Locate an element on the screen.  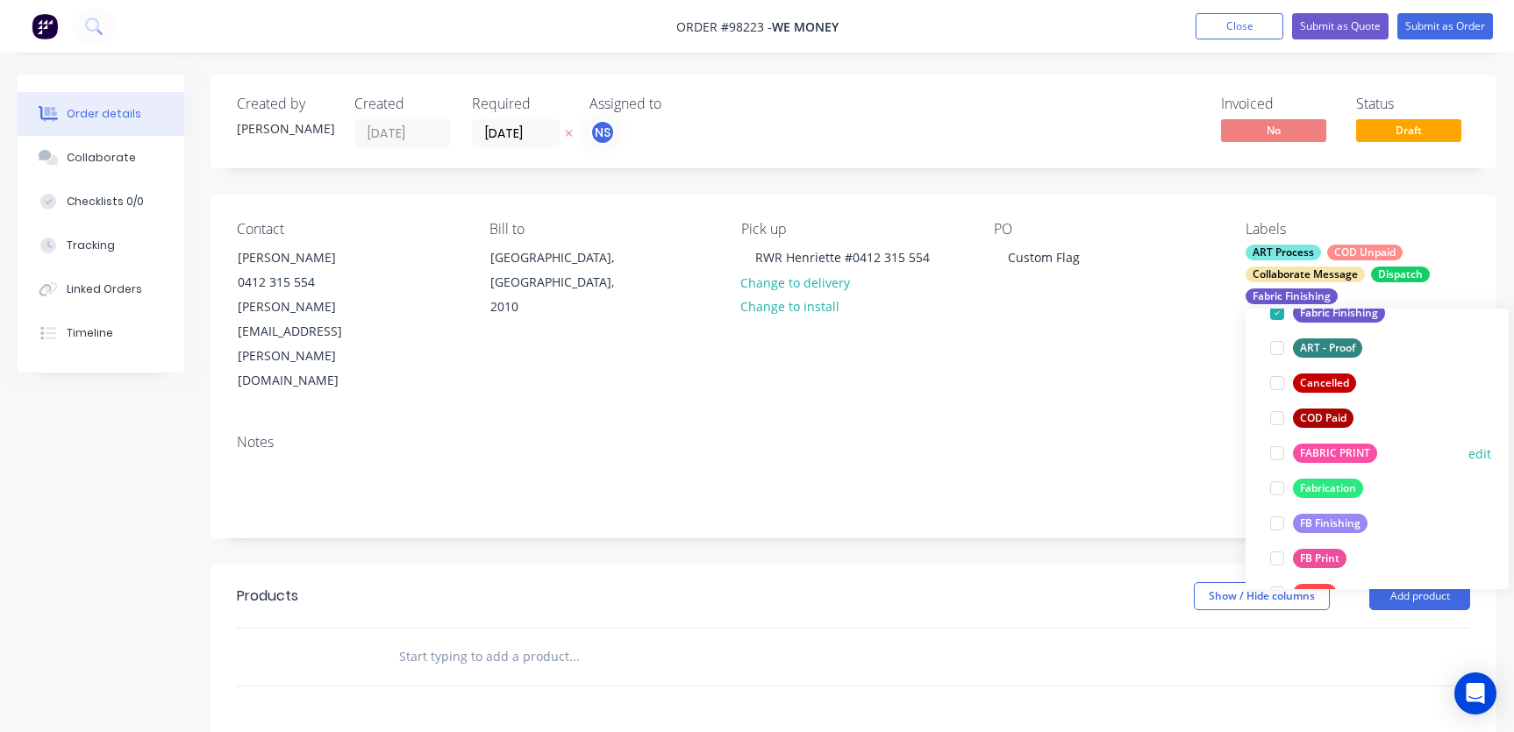
div: Notes is located at coordinates (853, 442).